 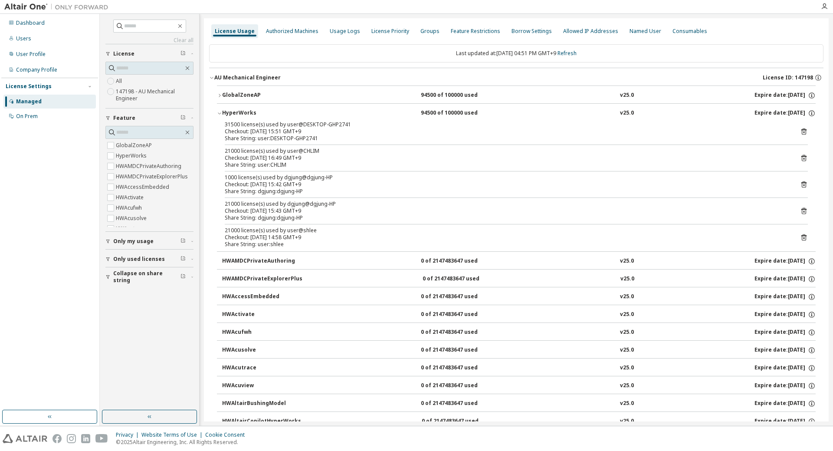 What do you see at coordinates (506, 230) in the screenshot?
I see `div: 21000 license(s) used by user@shlee` at bounding box center [506, 230].